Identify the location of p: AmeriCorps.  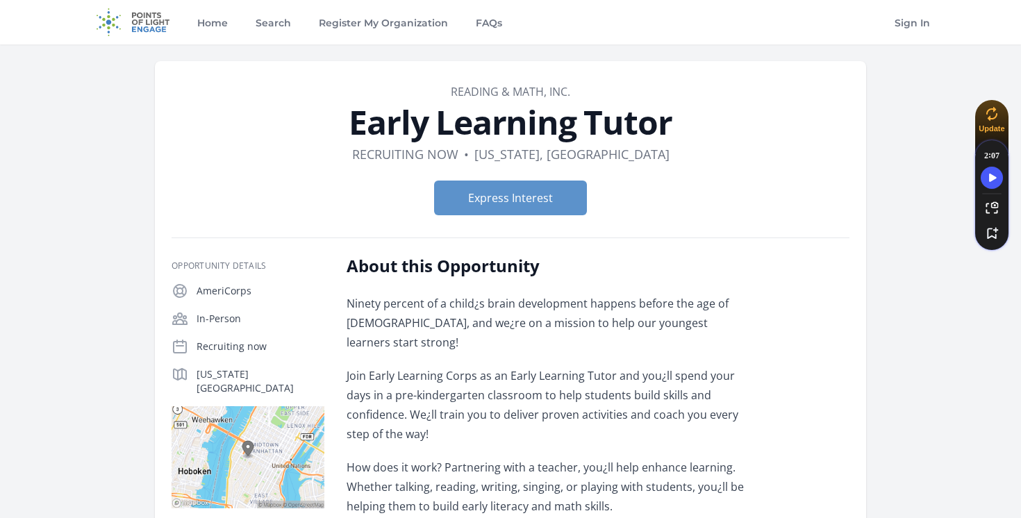
(261, 291).